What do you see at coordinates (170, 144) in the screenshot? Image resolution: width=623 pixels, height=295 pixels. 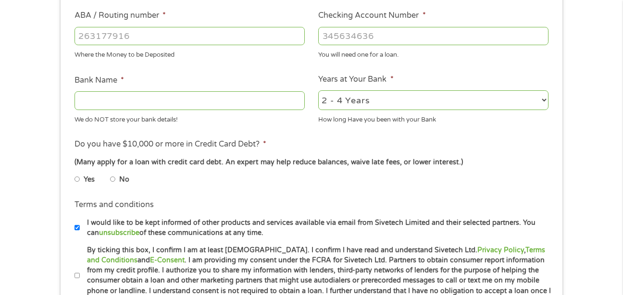 I see `label: Do you have $10,000 or more in Credit Card Debt?` at bounding box center [170, 144].